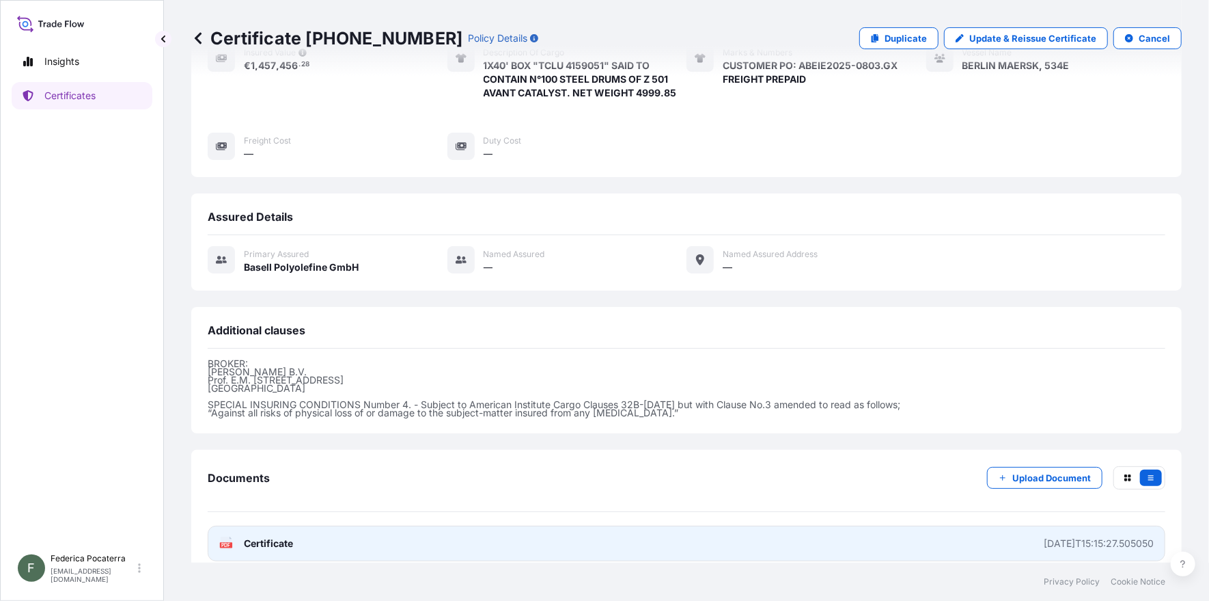 Image resolution: width=1209 pixels, height=601 pixels. I want to click on button: Upload Document, so click(1045, 478).